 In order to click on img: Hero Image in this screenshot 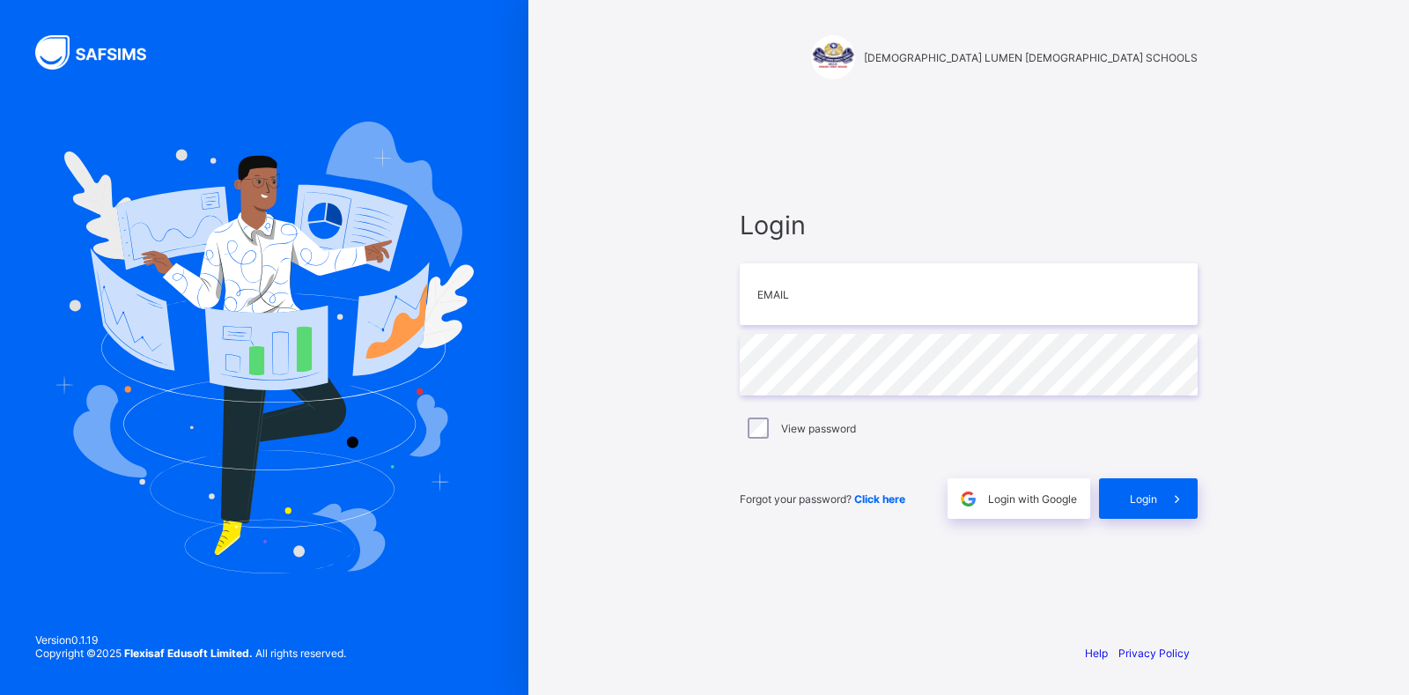, I will do `click(264, 347)`.